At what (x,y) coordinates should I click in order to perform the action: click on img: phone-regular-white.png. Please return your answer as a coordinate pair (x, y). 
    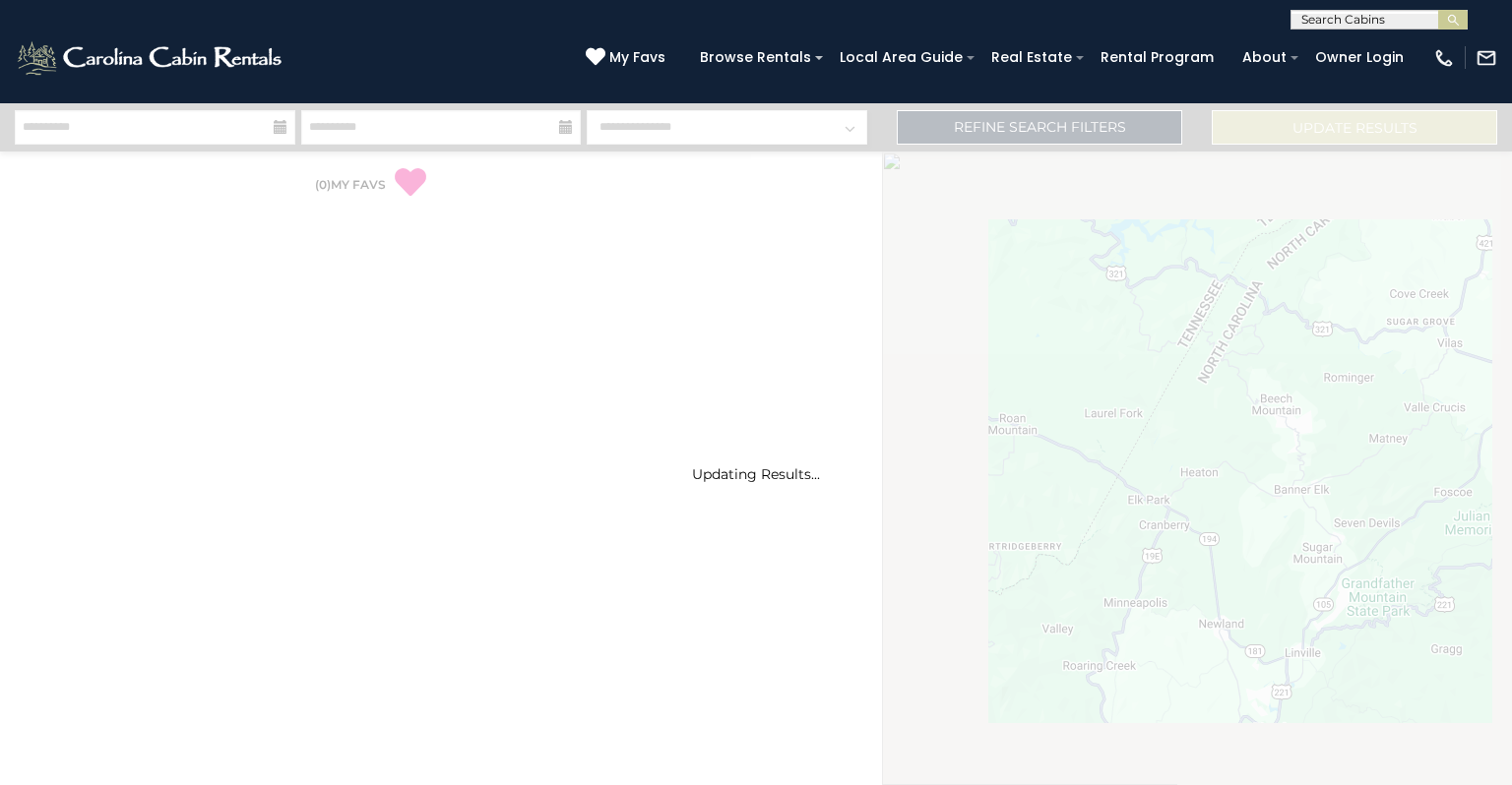
    Looking at the image, I should click on (1444, 58).